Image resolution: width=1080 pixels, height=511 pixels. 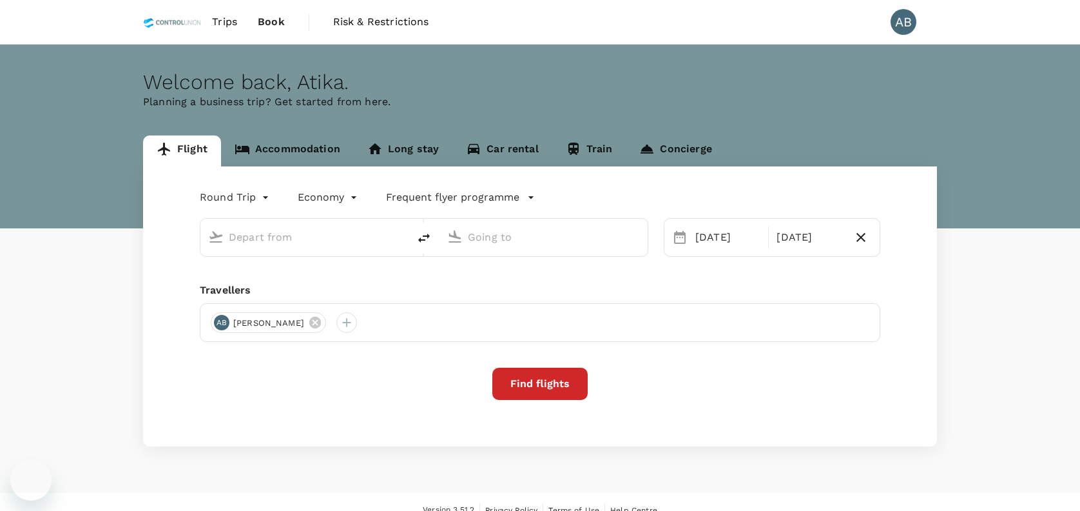 I want to click on div: Welcome back , Atika ., so click(x=540, y=82).